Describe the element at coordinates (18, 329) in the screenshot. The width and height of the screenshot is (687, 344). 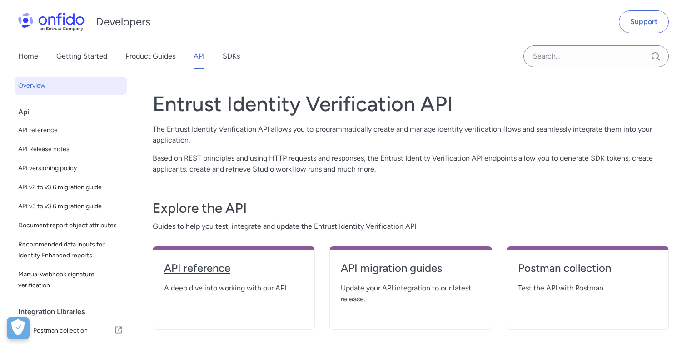
I see `div: Cookie Preferences` at that location.